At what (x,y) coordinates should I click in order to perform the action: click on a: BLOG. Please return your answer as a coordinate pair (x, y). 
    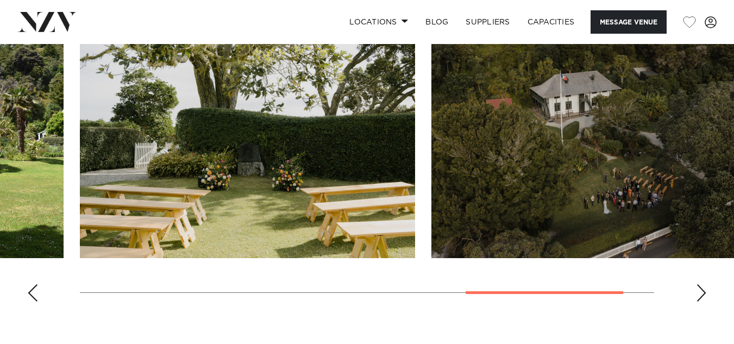
    Looking at the image, I should click on (437, 22).